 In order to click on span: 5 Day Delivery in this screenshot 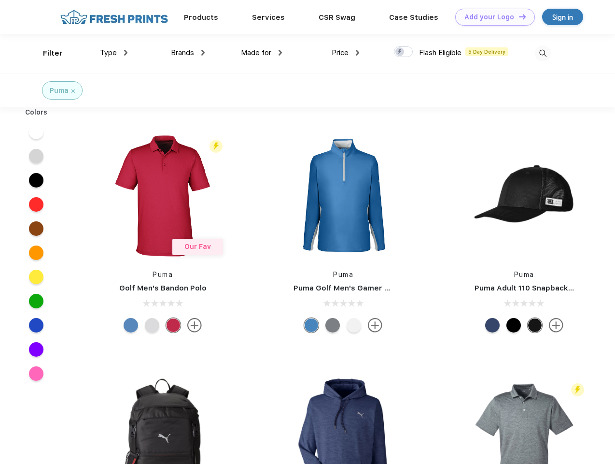, I will do `click(487, 52)`.